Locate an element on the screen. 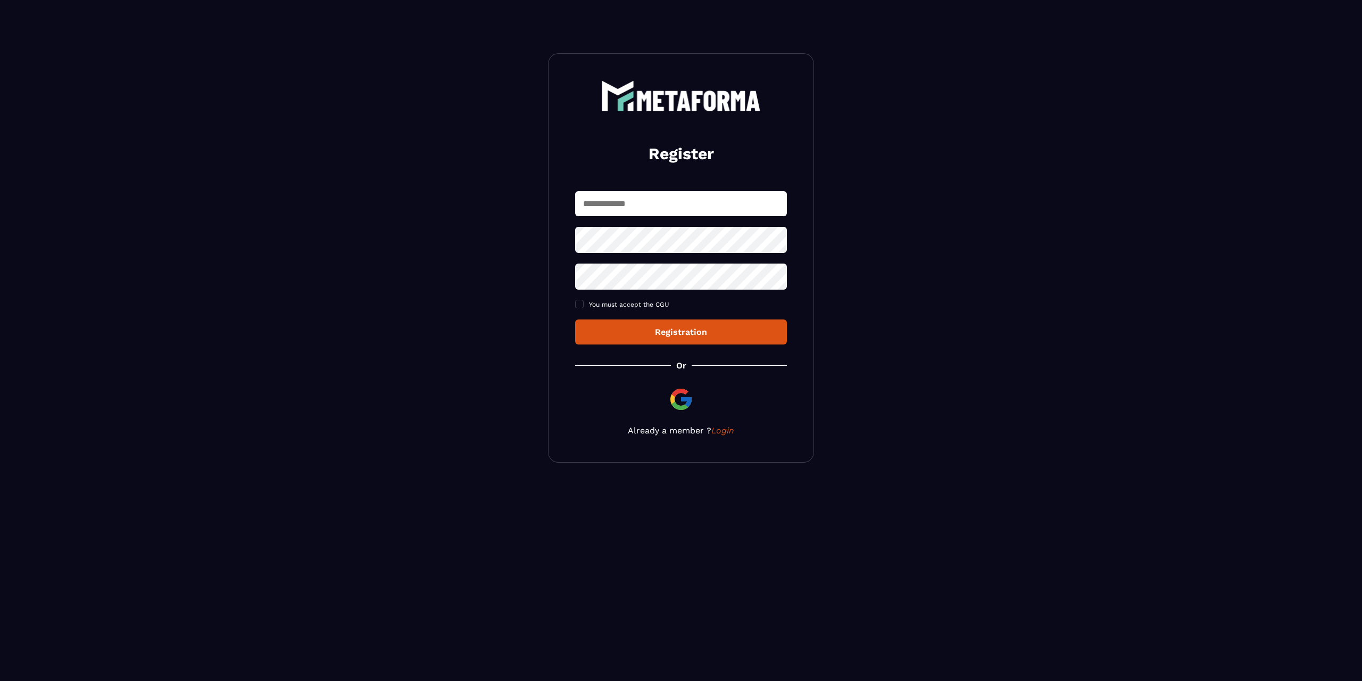 The image size is (1362, 681). p: Already a member ? is located at coordinates (681, 430).